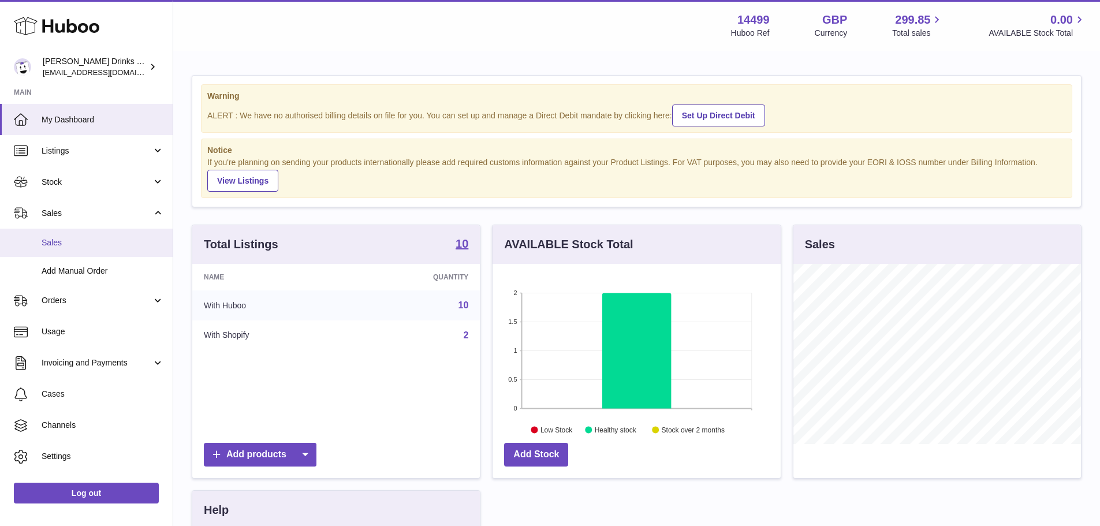 Image resolution: width=1100 pixels, height=526 pixels. Describe the element at coordinates (96, 362) in the screenshot. I see `span: Invoicing and Payments` at that location.